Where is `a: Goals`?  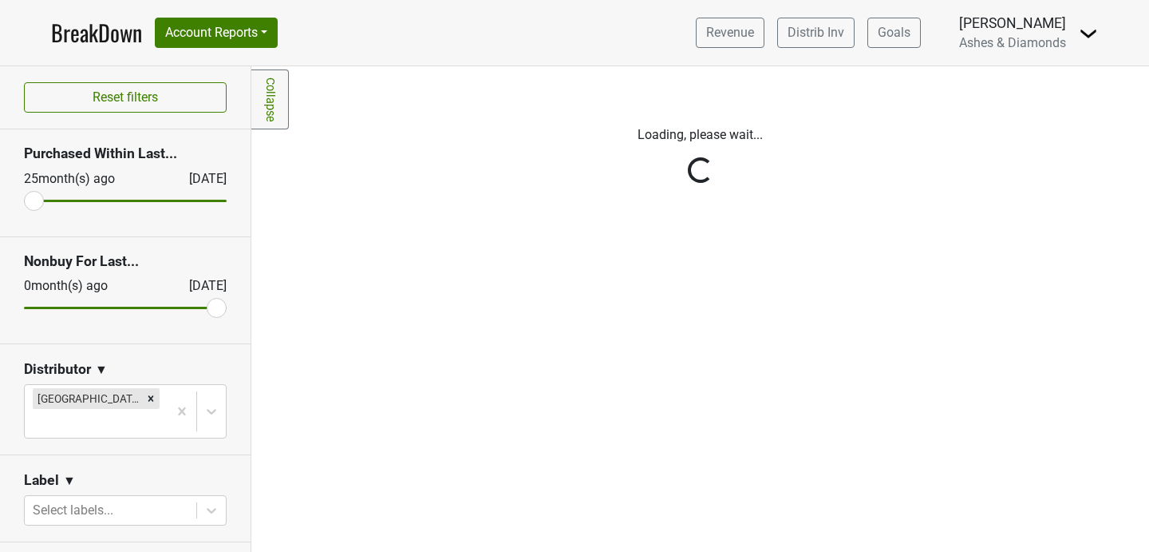 a: Goals is located at coordinates (894, 33).